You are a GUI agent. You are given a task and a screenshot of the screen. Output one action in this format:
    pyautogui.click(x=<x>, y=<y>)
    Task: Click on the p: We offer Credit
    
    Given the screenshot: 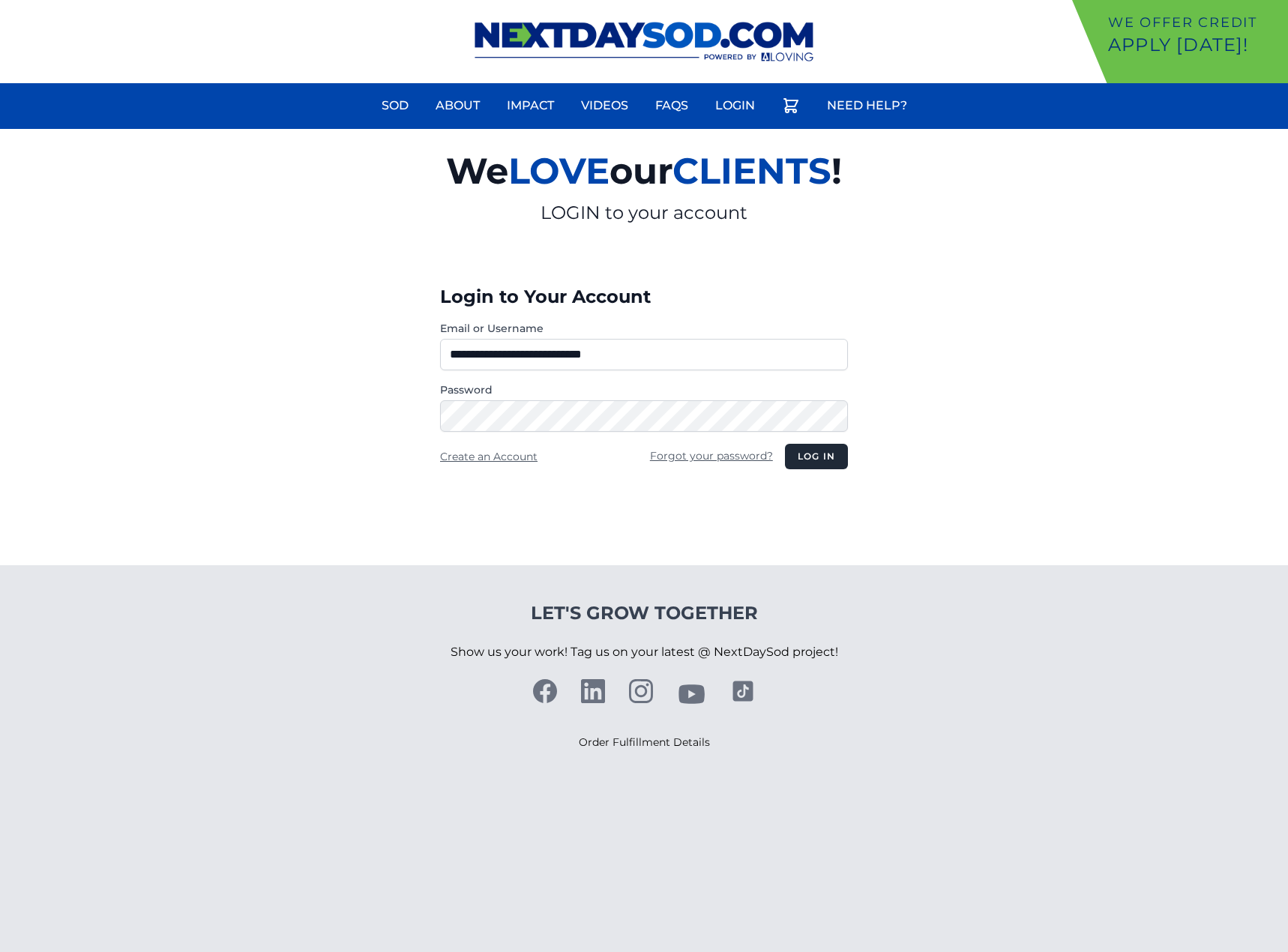 What is the action you would take?
    pyautogui.click(x=1196, y=23)
    